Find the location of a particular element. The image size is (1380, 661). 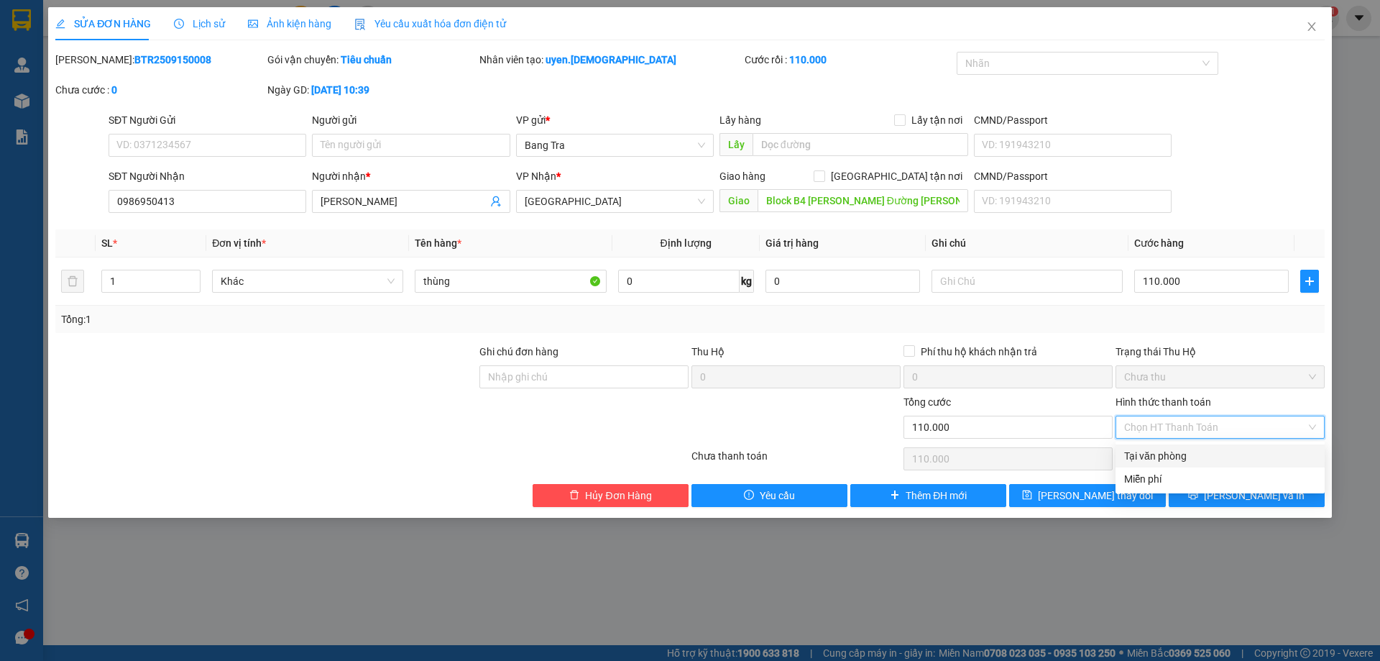

div: Chưa thanh toán is located at coordinates (796, 460).